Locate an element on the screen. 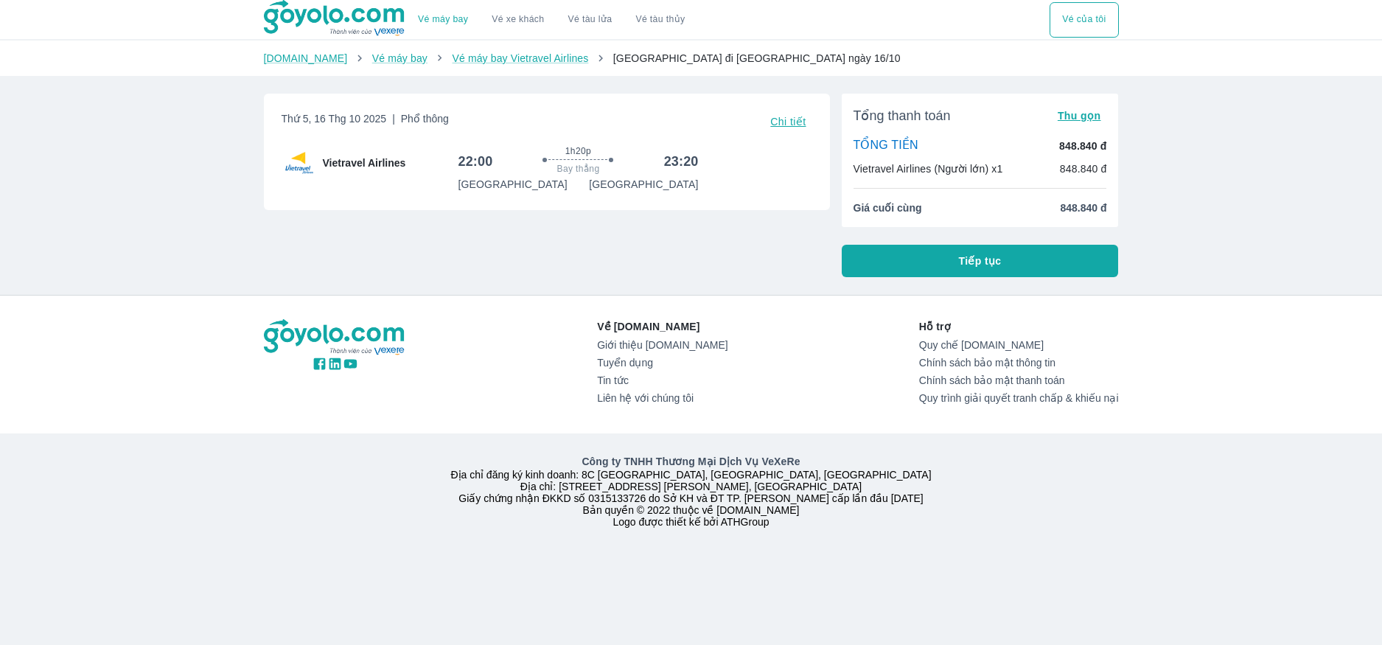 The image size is (1382, 645). button: Vé của tôi is located at coordinates (1084, 20).